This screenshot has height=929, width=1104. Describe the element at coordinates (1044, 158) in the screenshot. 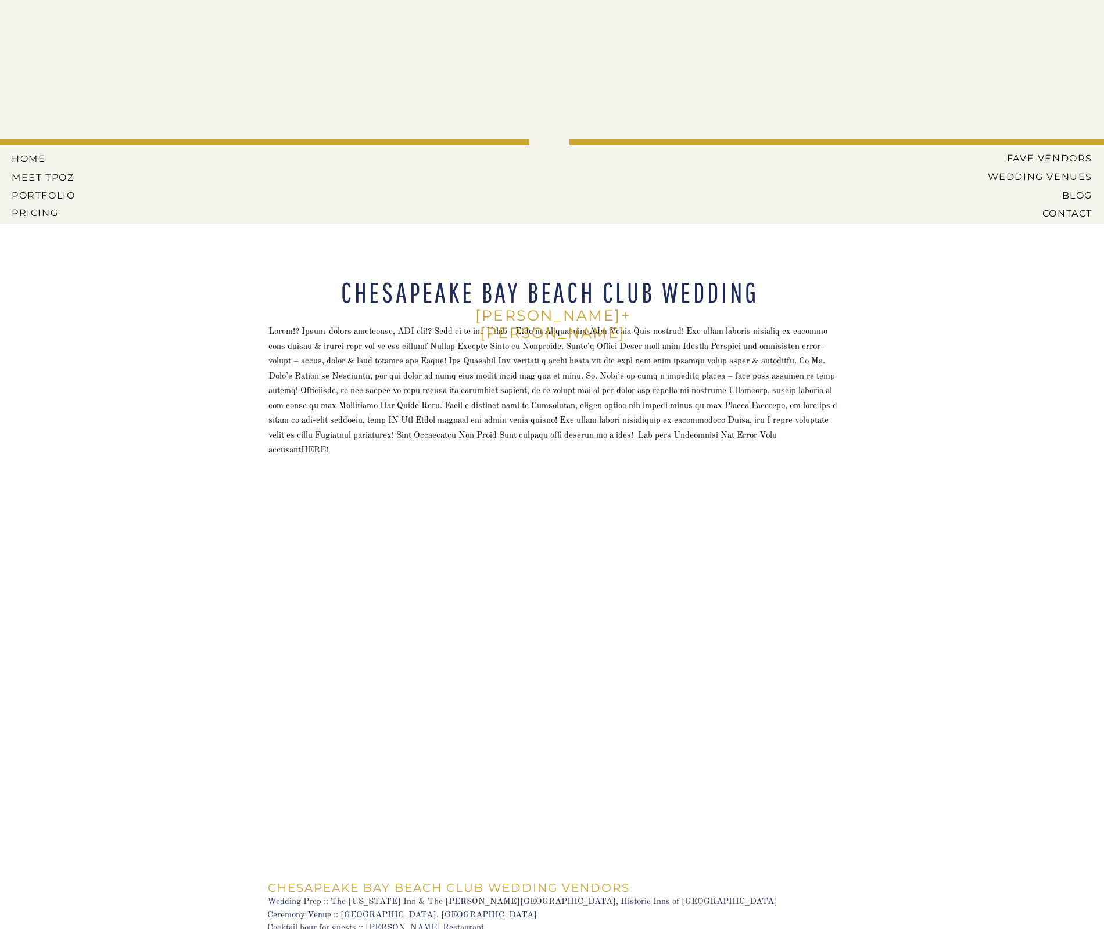

I see `nav: Fave Vendors` at that location.